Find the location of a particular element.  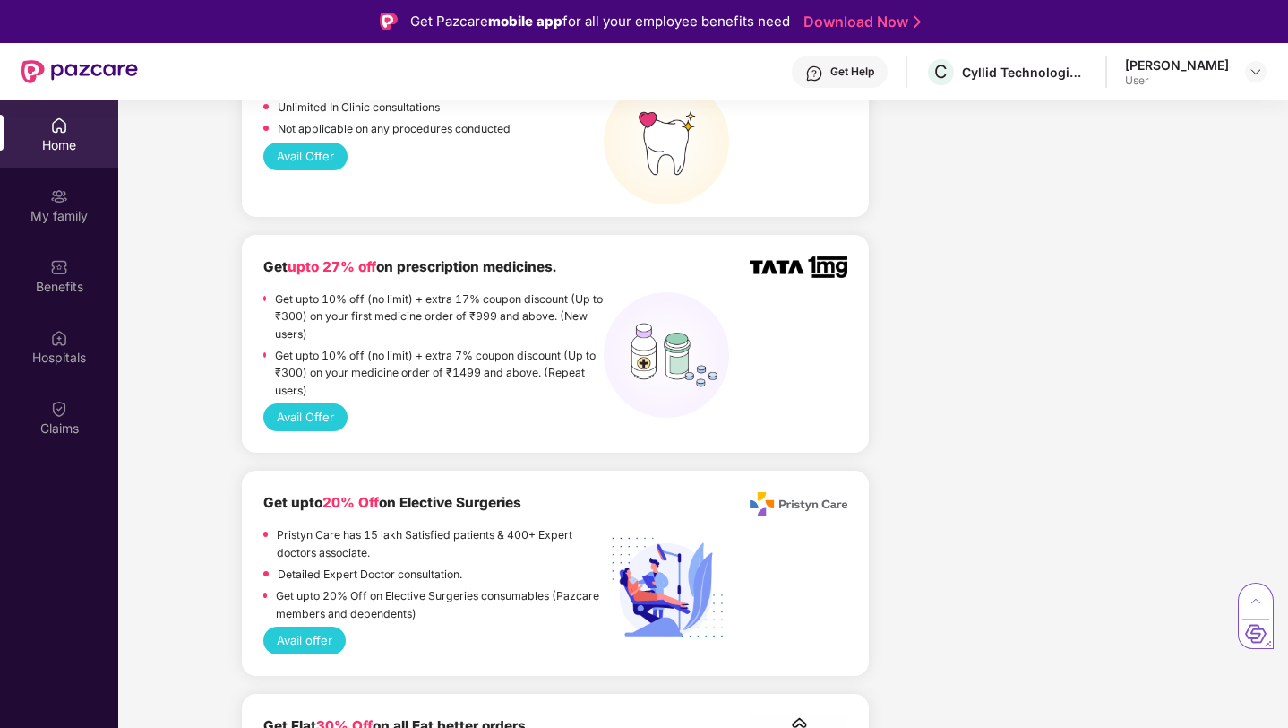

img: Logo is located at coordinates (389, 22).